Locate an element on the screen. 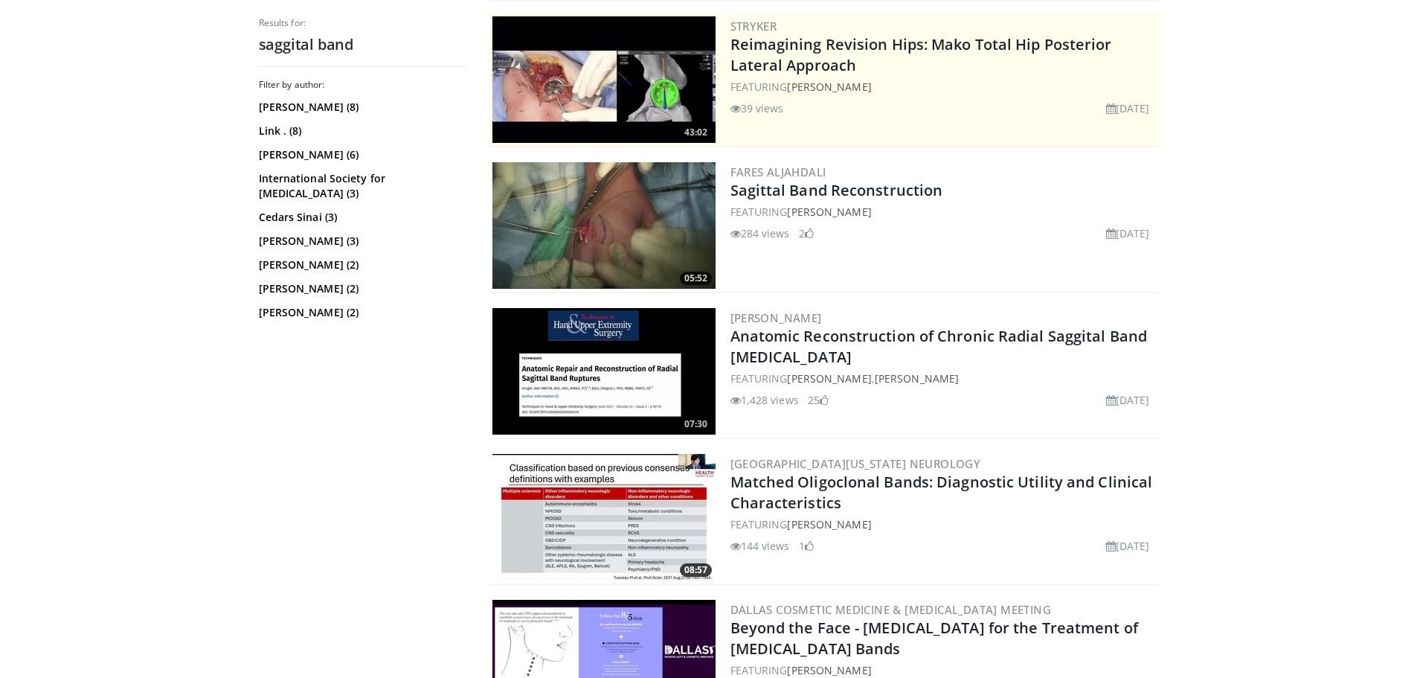  h3: Filter by author: is located at coordinates (363, 85).